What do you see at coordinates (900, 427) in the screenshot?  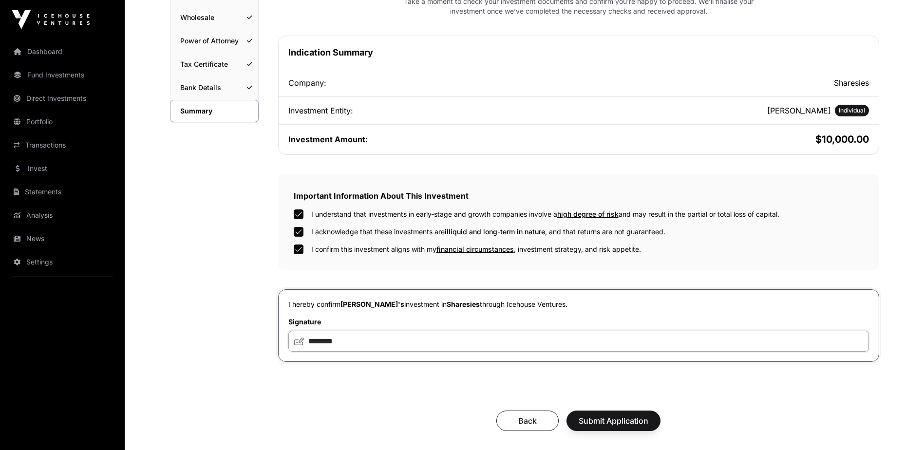 I see `div: Chat Widget` at bounding box center [900, 427].